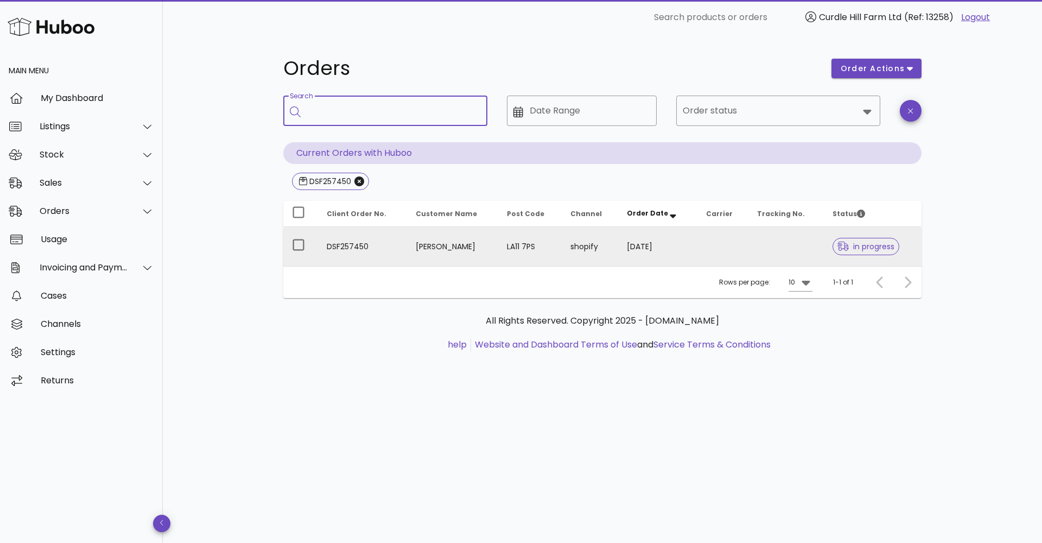 This screenshot has height=543, width=1042. I want to click on span: Curdle Hill Farm Ltd, so click(860, 17).